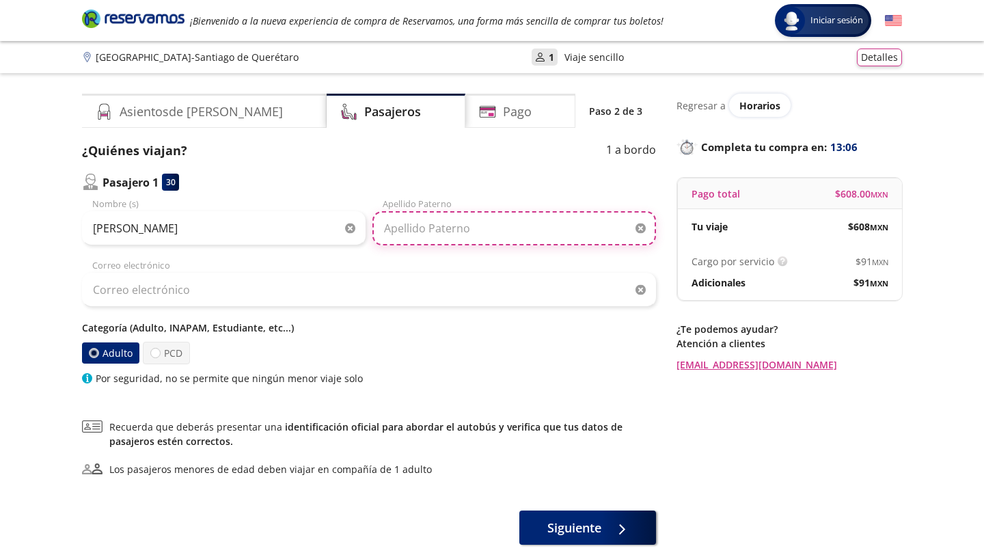  Describe the element at coordinates (223, 228) in the screenshot. I see `input: Nombre (s)` at that location.